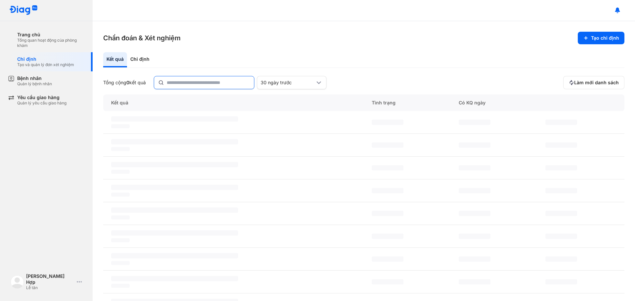  I want to click on div: Có KQ ngày, so click(494, 103).